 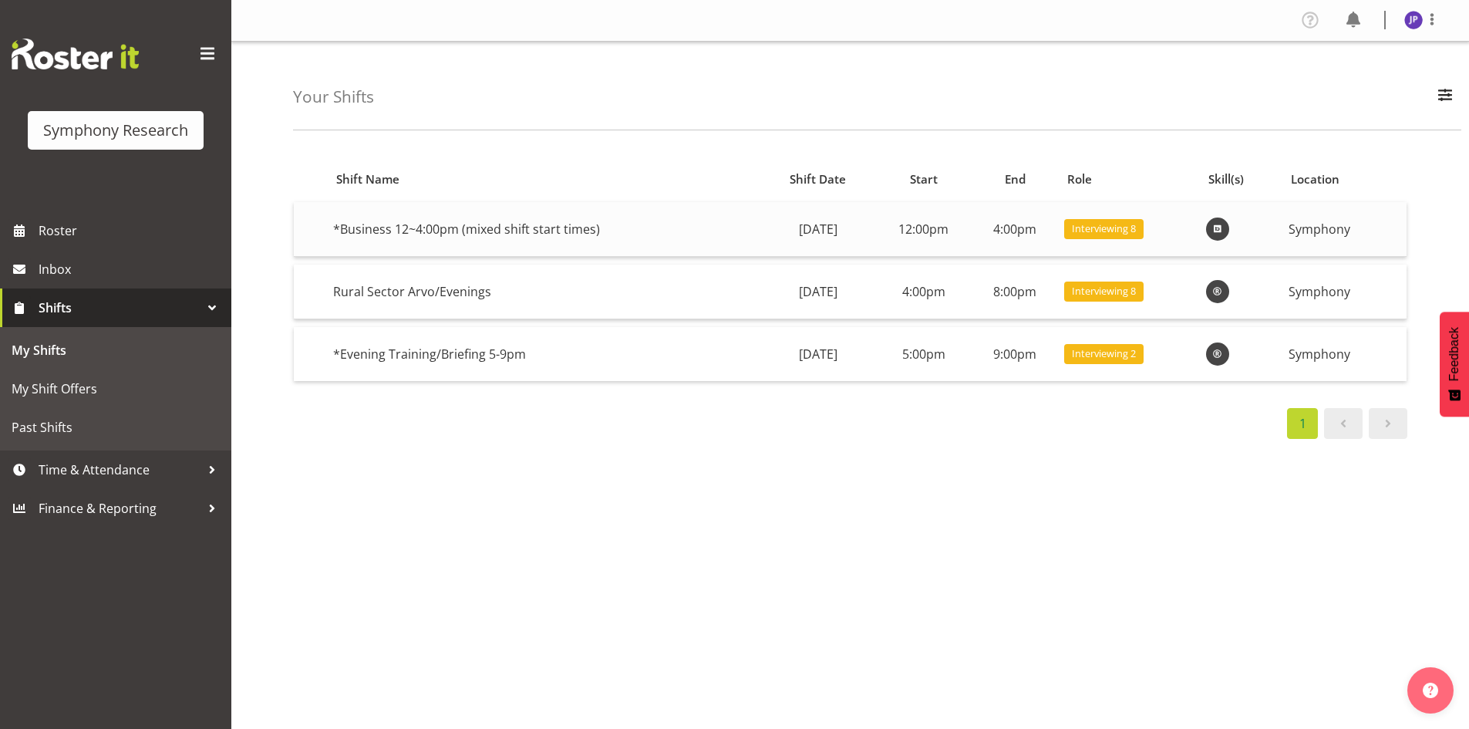 What do you see at coordinates (116, 427) in the screenshot?
I see `a: Past Shifts` at bounding box center [116, 427].